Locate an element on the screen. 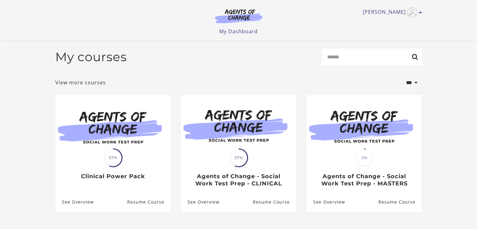  a: My Dashboard is located at coordinates (238, 31).